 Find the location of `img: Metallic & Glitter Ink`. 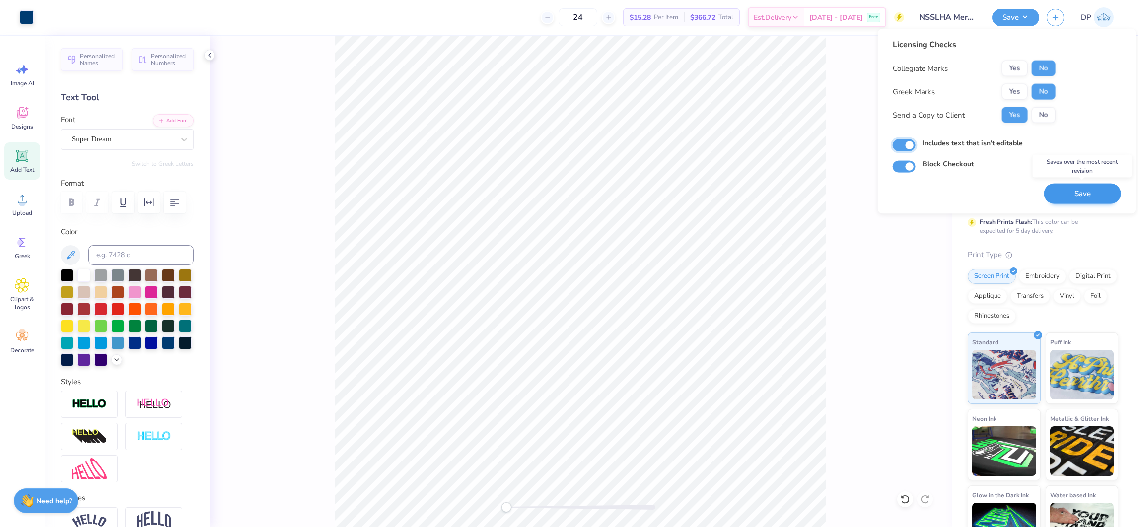

img: Metallic & Glitter Ink is located at coordinates (1082, 451).